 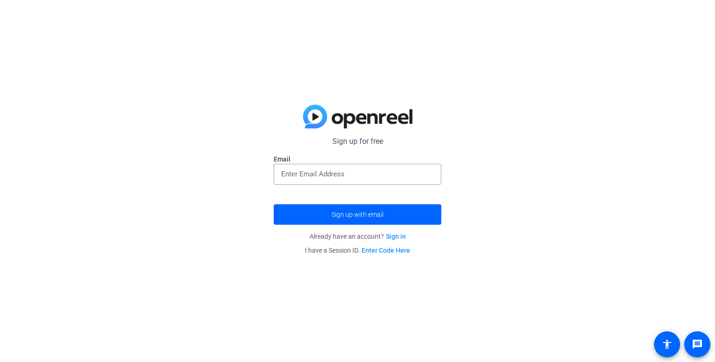 What do you see at coordinates (358, 142) in the screenshot?
I see `p: Sign up for free` at bounding box center [358, 142].